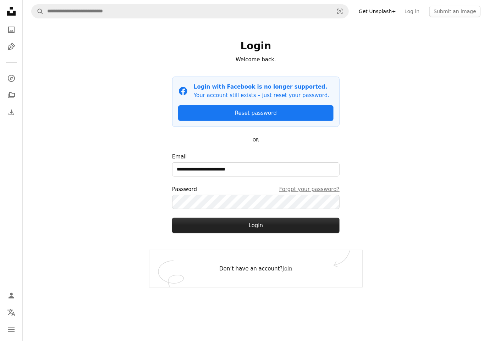 The image size is (489, 341). I want to click on a: Home — Unsplash, so click(11, 12).